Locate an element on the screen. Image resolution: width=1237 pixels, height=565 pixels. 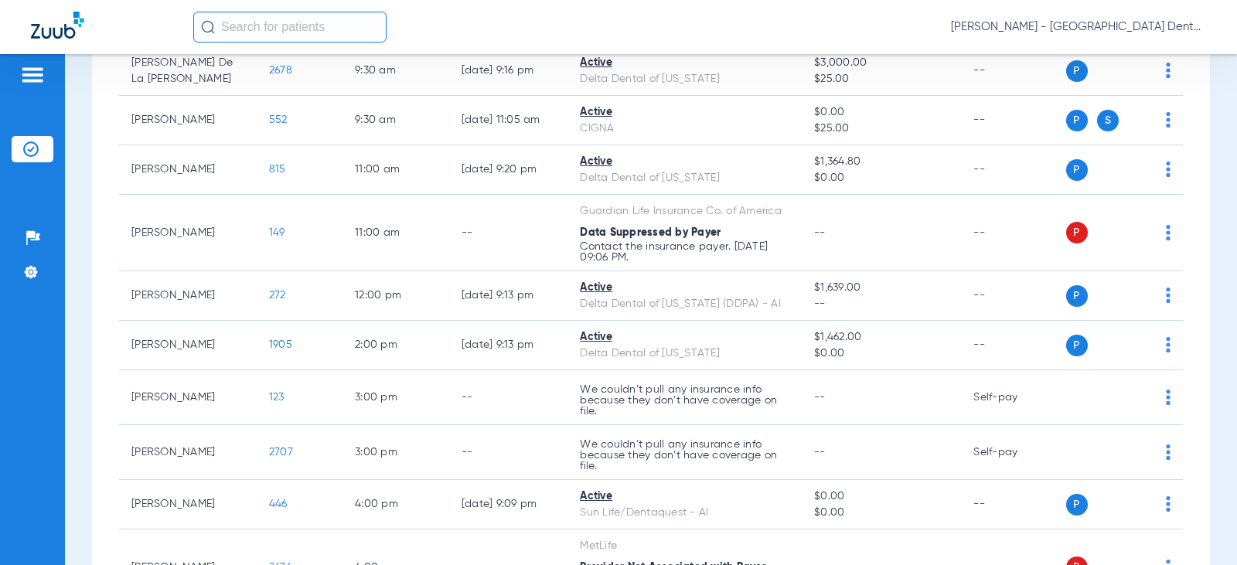
span: 2707 is located at coordinates (281, 452).